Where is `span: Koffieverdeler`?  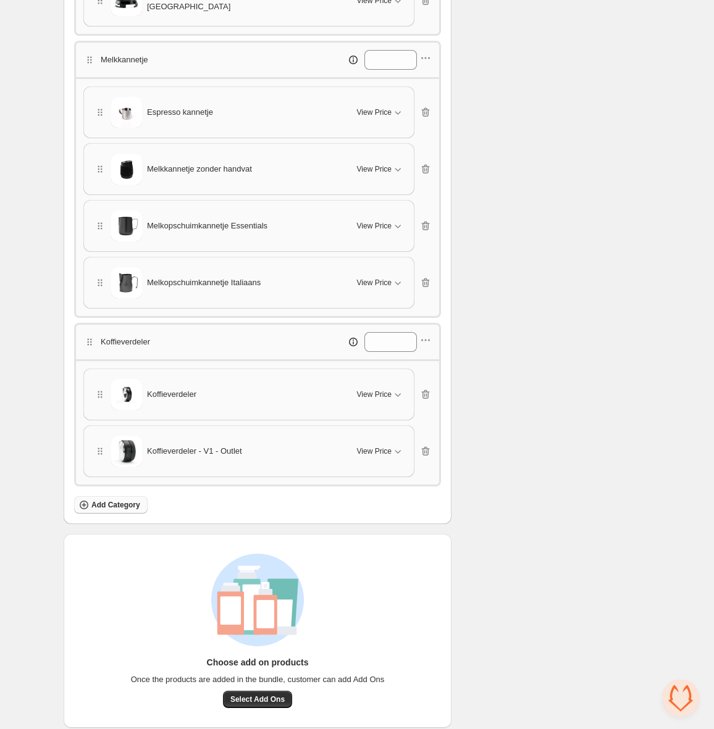 span: Koffieverdeler is located at coordinates (172, 394).